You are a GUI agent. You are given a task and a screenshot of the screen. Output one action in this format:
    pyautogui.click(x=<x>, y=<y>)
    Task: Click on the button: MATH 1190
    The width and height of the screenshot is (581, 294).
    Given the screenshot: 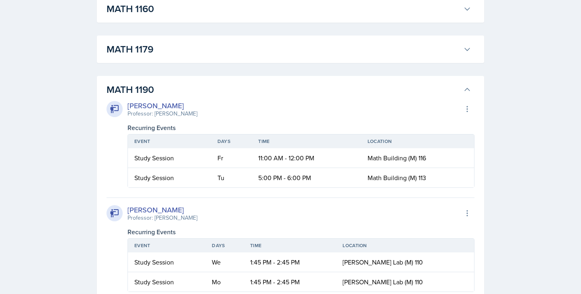 What is the action you would take?
    pyautogui.click(x=289, y=90)
    